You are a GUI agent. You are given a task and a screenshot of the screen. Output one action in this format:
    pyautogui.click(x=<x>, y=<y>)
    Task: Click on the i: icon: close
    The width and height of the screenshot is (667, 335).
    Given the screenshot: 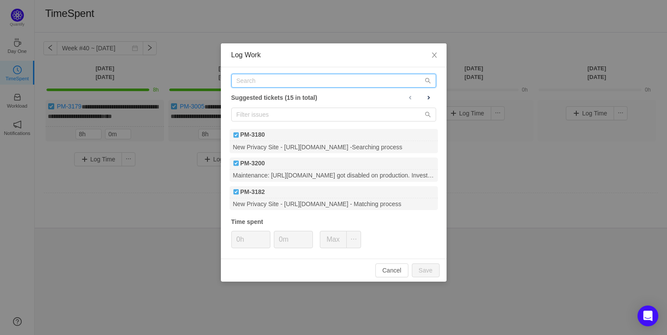 What is the action you would take?
    pyautogui.click(x=434, y=55)
    